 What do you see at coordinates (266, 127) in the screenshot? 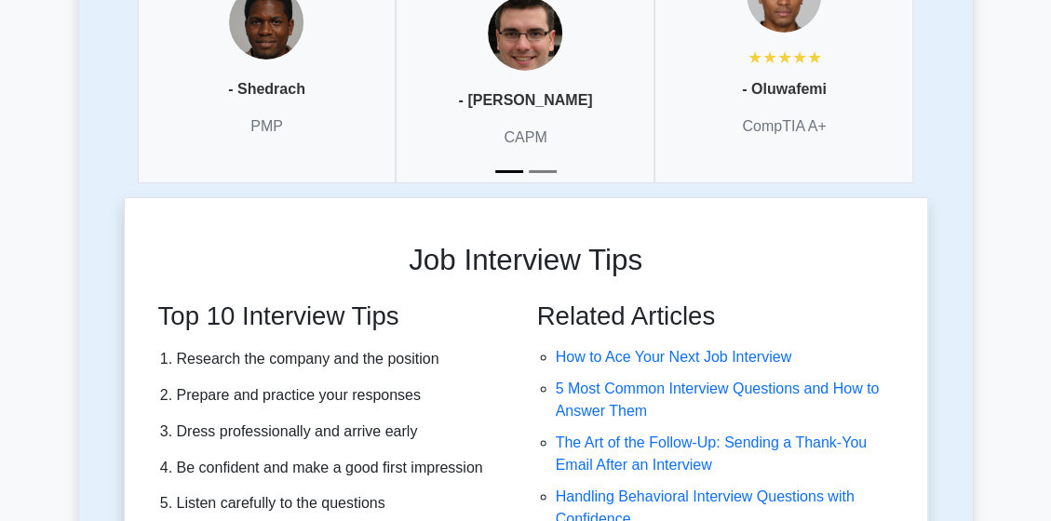
I see `p: PMP` at bounding box center [266, 127].